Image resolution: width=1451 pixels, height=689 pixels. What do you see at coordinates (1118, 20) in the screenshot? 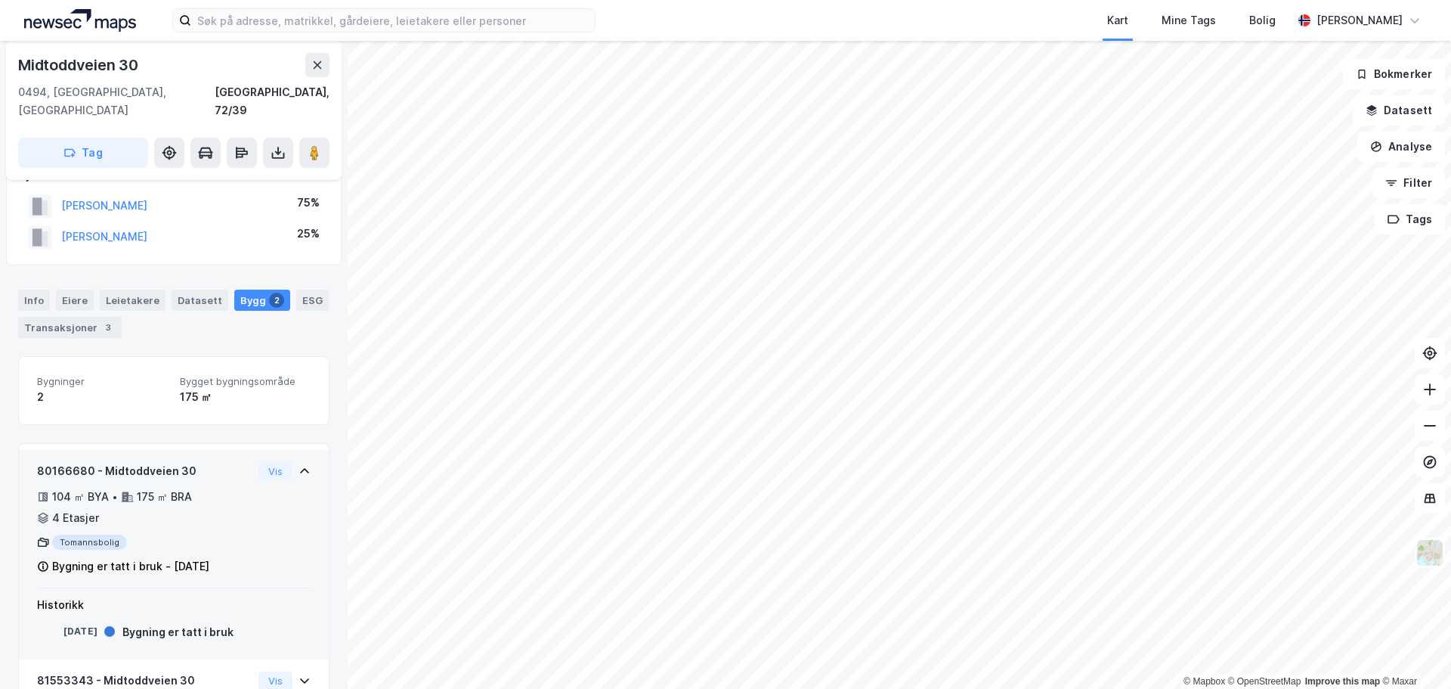
I see `div: Kart` at bounding box center [1118, 20].